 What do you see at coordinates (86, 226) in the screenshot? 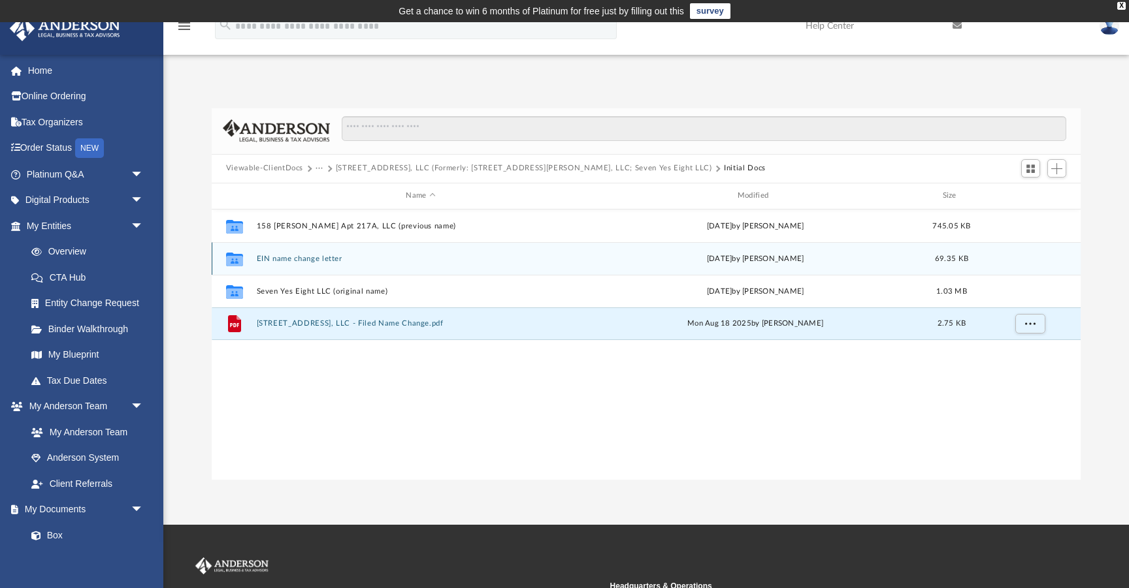
I see `a: My Entitiesarrow_drop_down` at bounding box center [86, 226].